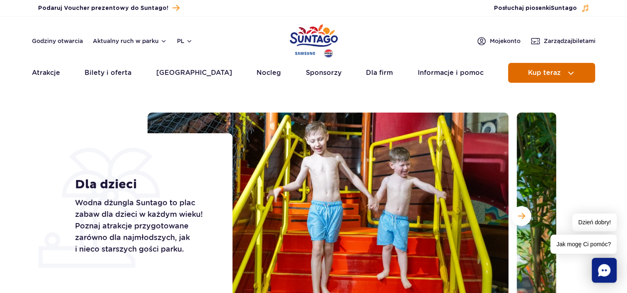 The width and height of the screenshot is (627, 293). What do you see at coordinates (323, 73) in the screenshot?
I see `a: Sponsorzy` at bounding box center [323, 73].